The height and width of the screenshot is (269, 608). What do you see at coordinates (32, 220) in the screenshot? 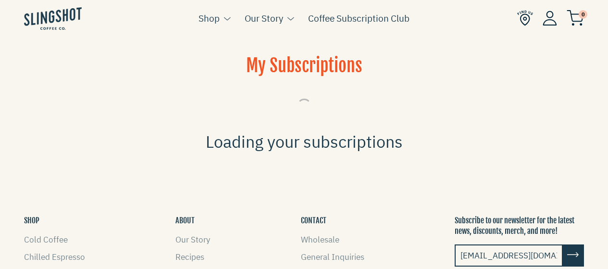
I see `button: SHOP` at bounding box center [32, 220].